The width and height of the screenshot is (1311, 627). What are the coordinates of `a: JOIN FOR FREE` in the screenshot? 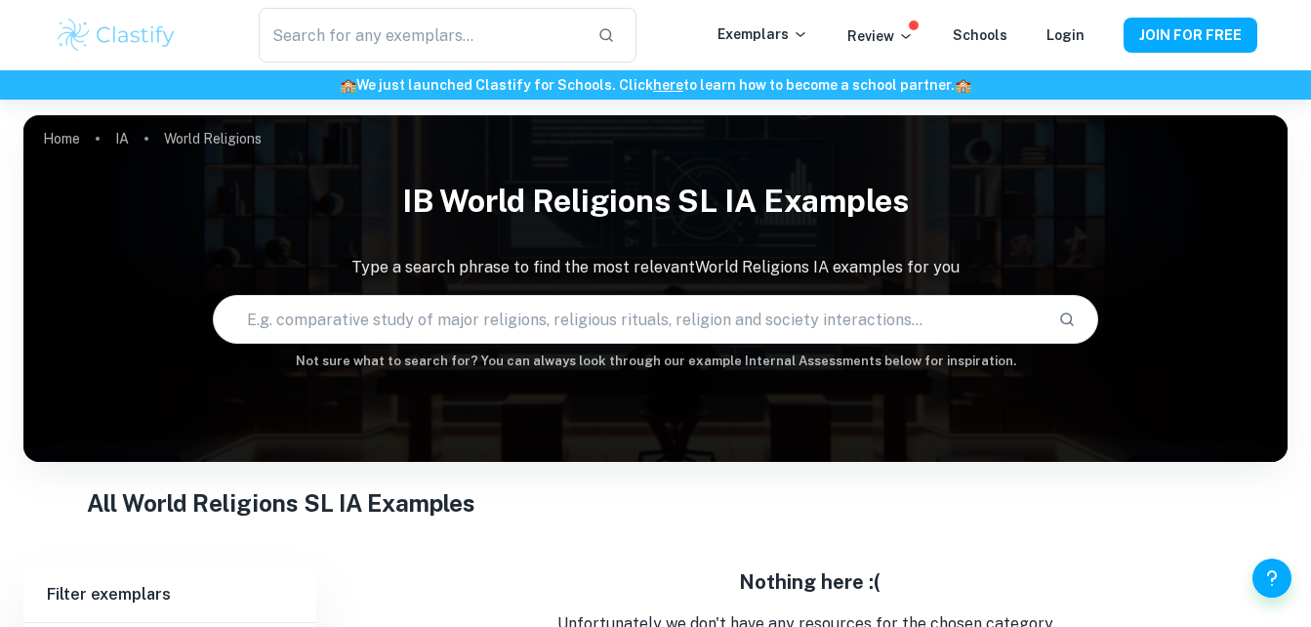 It's located at (1190, 35).